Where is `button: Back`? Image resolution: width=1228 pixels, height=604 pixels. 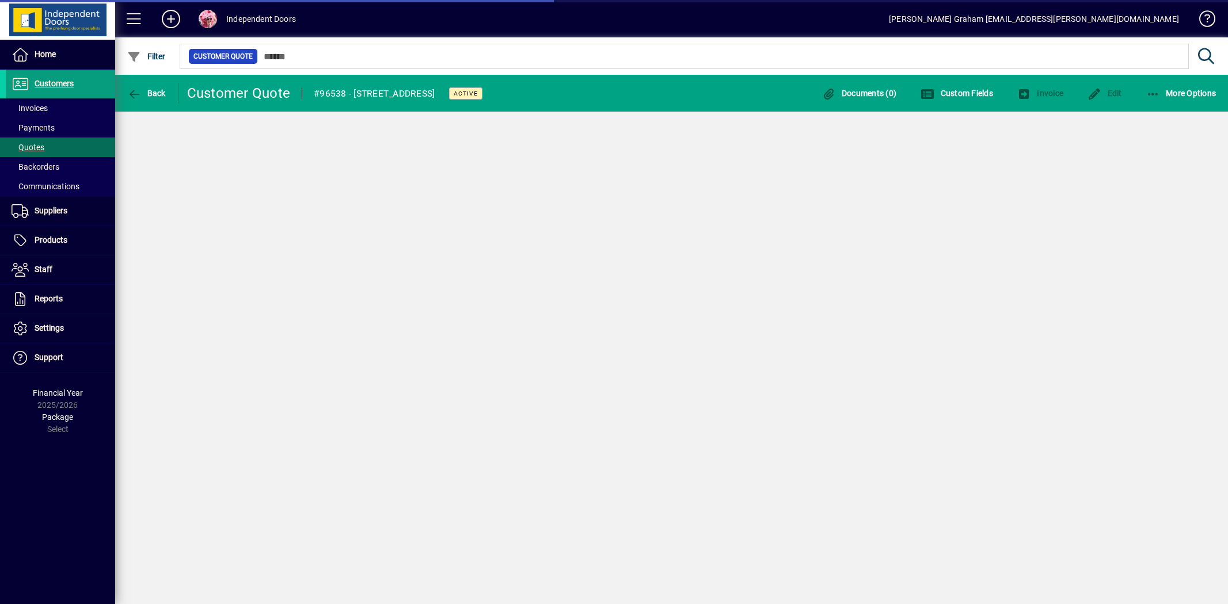
button: Back is located at coordinates (146, 93).